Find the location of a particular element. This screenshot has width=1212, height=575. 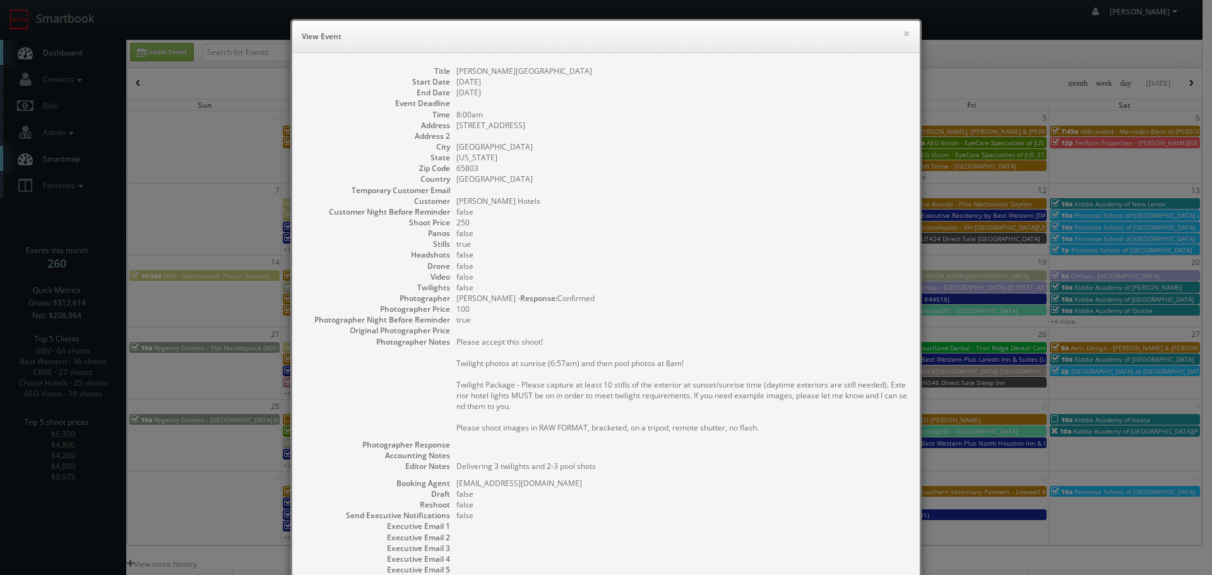

dt: End Date is located at coordinates (377, 92).